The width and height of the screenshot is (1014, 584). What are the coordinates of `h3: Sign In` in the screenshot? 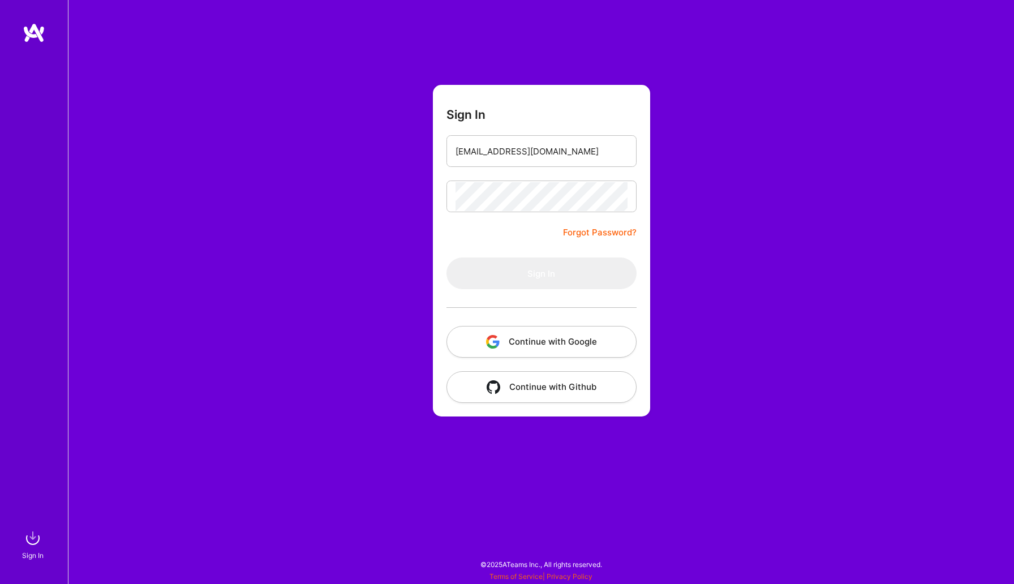 It's located at (466, 114).